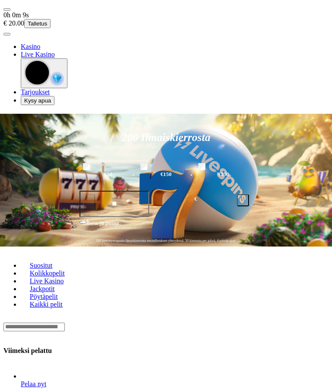 This screenshot has height=391, width=332. What do you see at coordinates (42, 288) in the screenshot?
I see `span: Jackpotit` at bounding box center [42, 288].